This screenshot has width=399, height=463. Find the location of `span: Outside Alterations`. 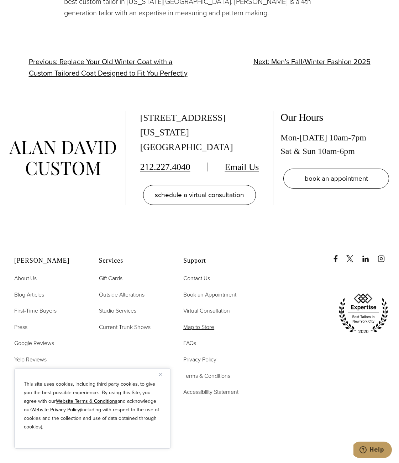

span: Outside Alterations is located at coordinates (122, 294).